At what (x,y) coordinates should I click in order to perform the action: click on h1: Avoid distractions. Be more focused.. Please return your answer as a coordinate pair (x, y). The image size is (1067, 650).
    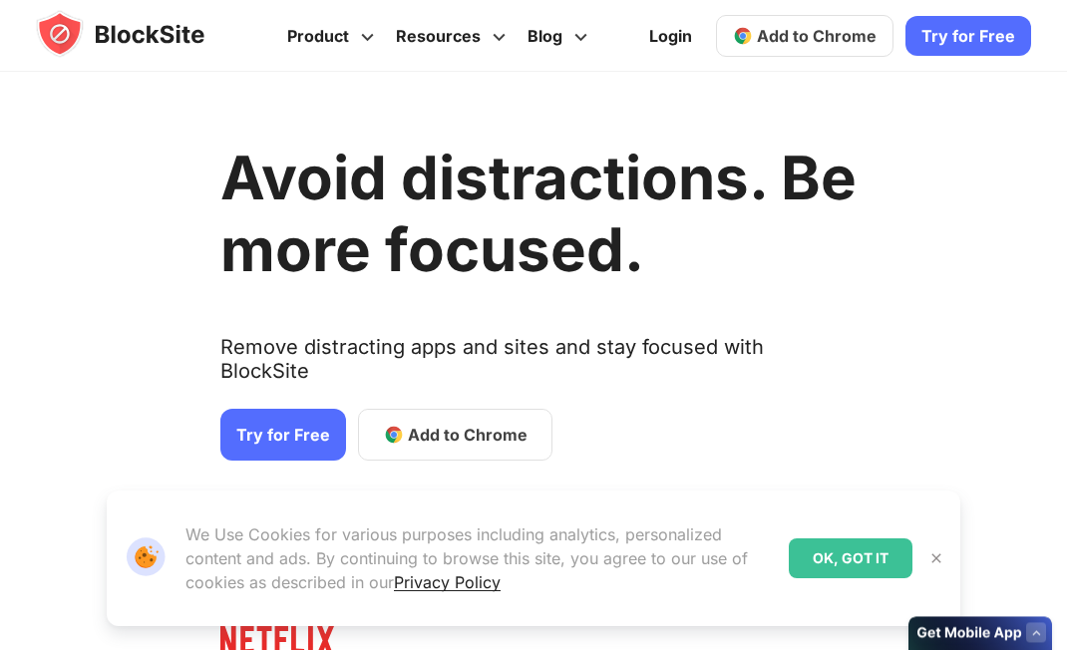
    Looking at the image, I should click on (538, 213).